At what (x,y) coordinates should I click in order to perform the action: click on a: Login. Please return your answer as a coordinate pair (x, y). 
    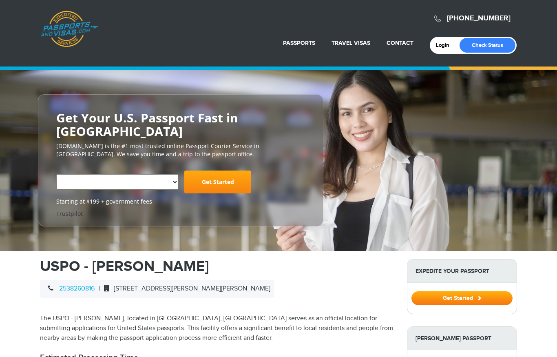
    Looking at the image, I should click on (445, 45).